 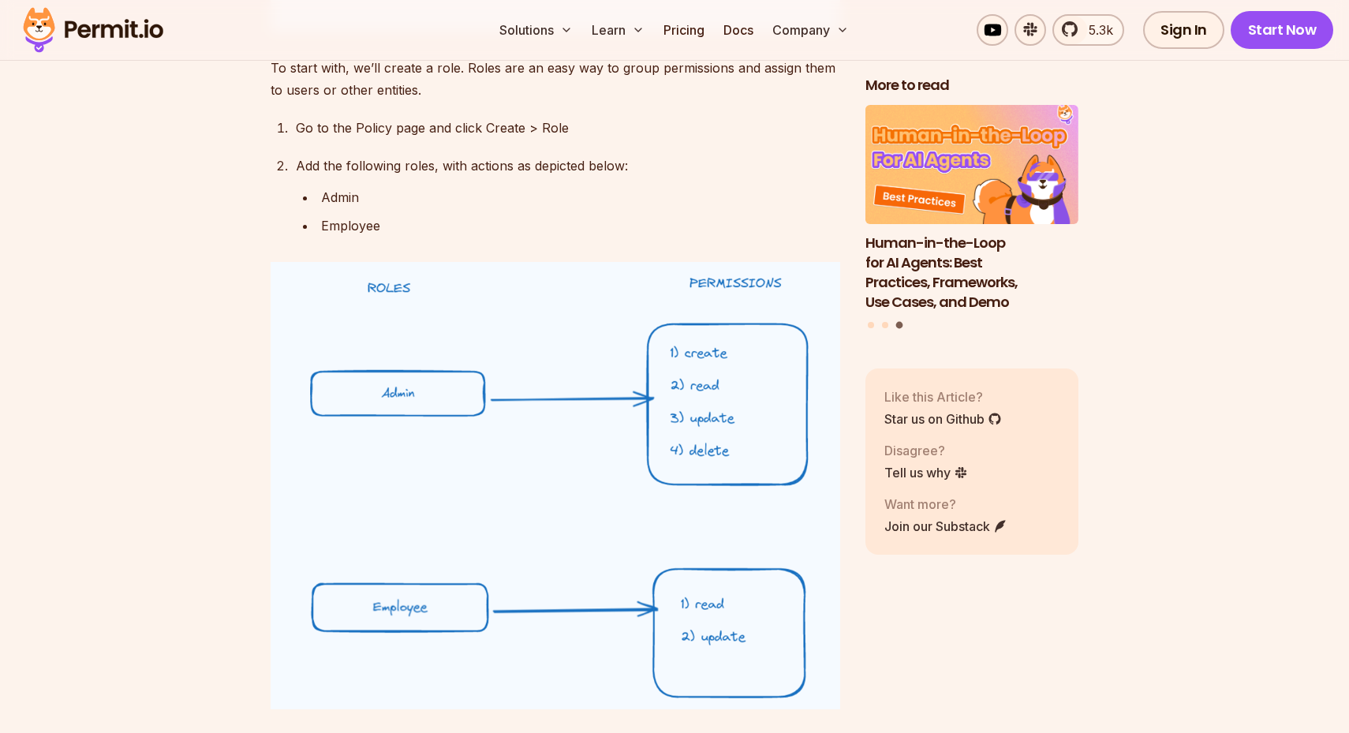 What do you see at coordinates (972, 165) in the screenshot?
I see `img: Human-in-the-Loop for AI Agents: Best Practices, Frameworks, Use Cases, and Demo` at bounding box center [972, 165].